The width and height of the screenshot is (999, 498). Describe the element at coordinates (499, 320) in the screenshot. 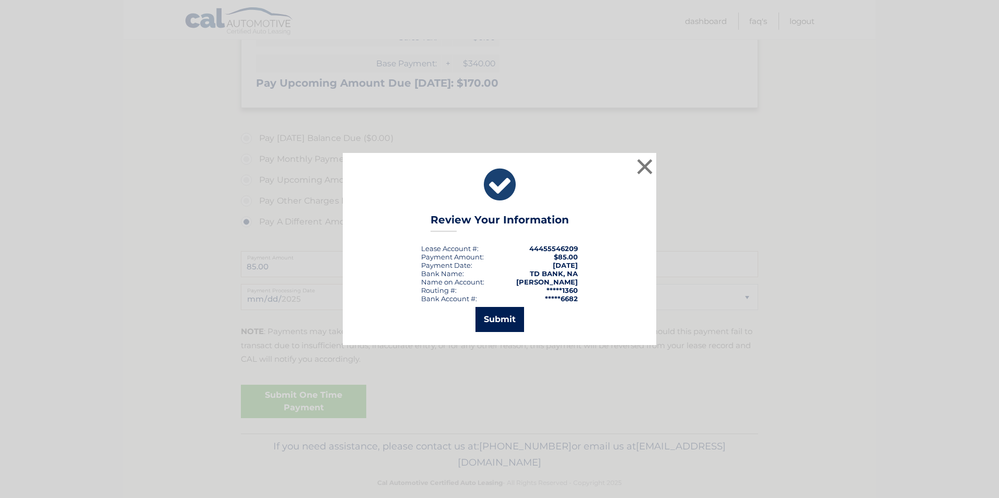

I see `button: Submit` at that location.